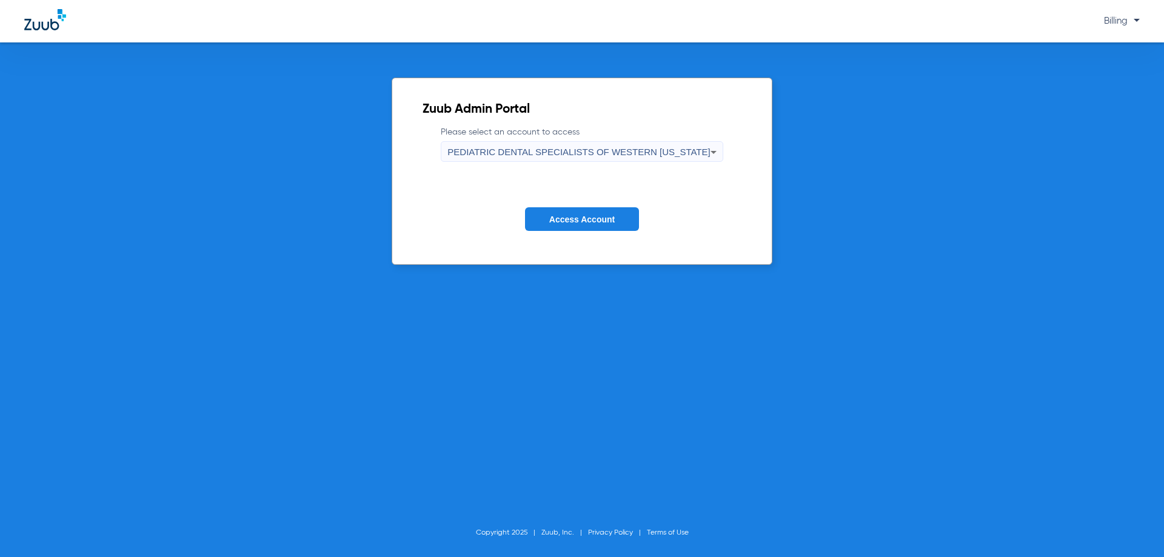 The image size is (1164, 557). I want to click on span: Billing, so click(1122, 21).